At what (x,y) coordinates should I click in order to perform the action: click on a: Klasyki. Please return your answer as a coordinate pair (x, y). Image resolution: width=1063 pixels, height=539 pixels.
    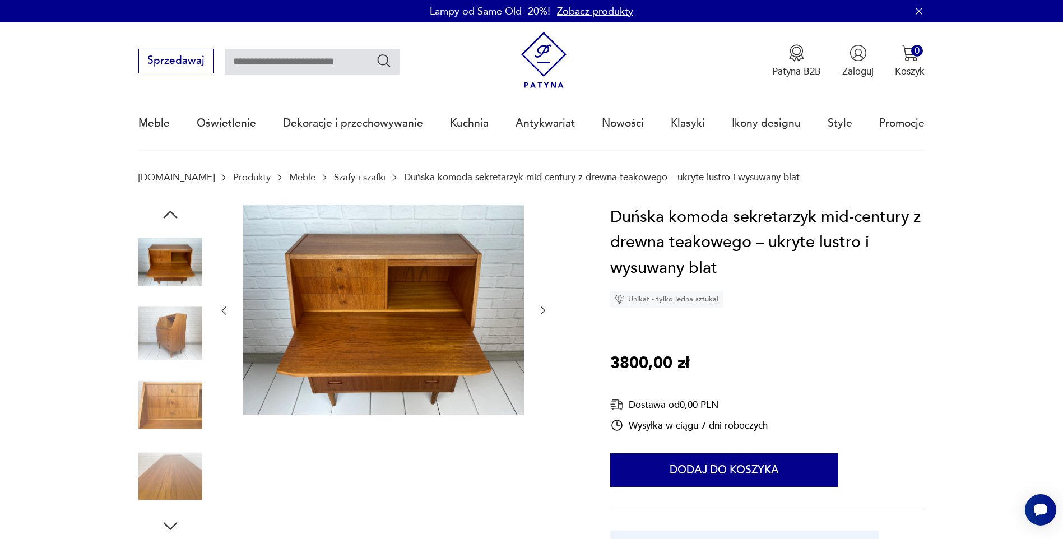
    Looking at the image, I should click on (687, 123).